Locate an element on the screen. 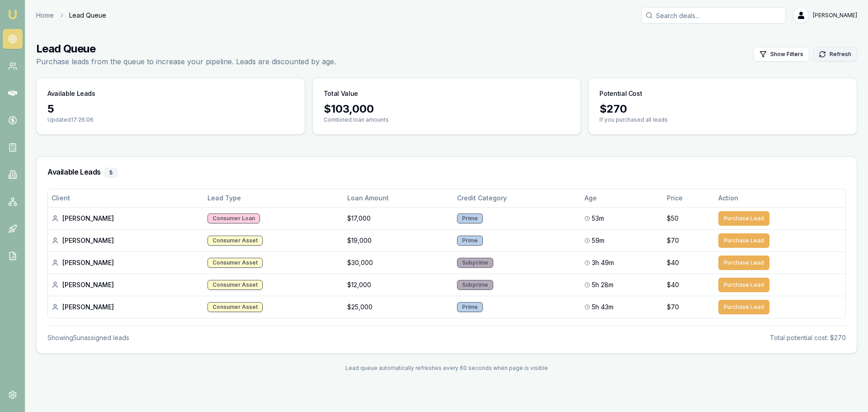 The width and height of the screenshot is (868, 412). button: Refresh is located at coordinates (835, 54).